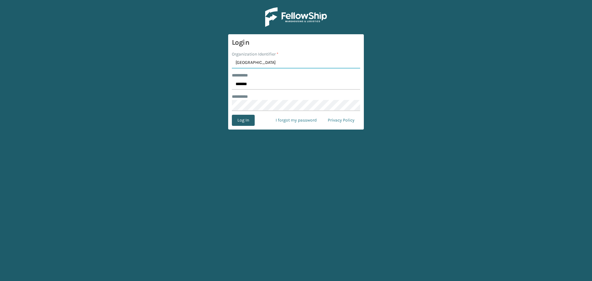 Image resolution: width=592 pixels, height=281 pixels. What do you see at coordinates (296, 43) in the screenshot?
I see `h3: Login` at bounding box center [296, 43].